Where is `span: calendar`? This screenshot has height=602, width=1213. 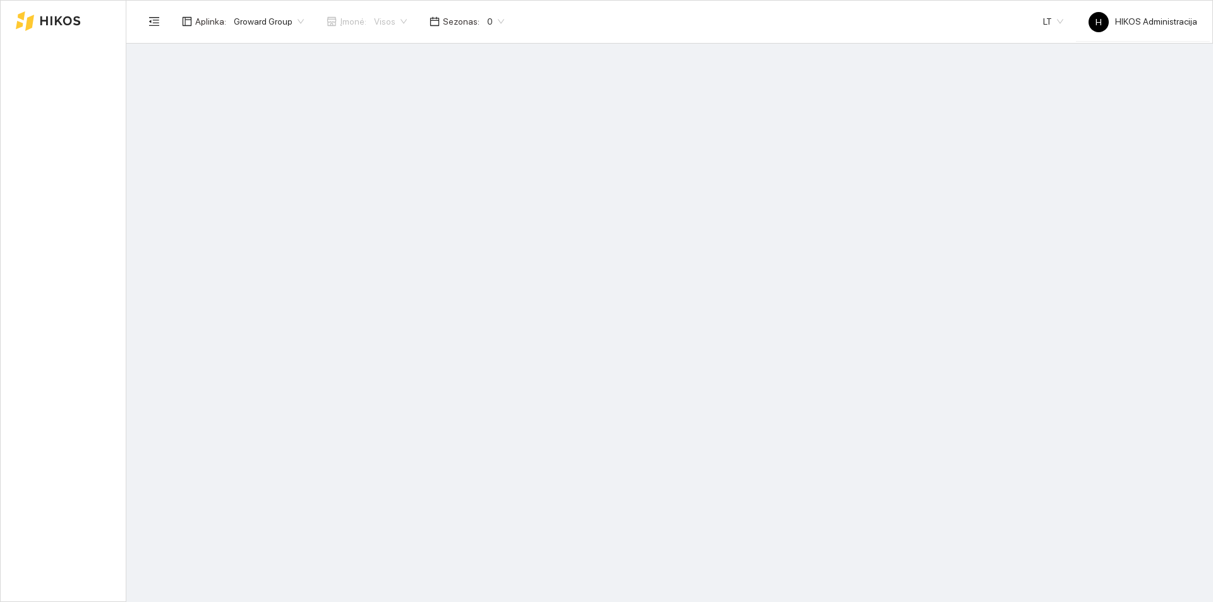 span: calendar is located at coordinates (435, 21).